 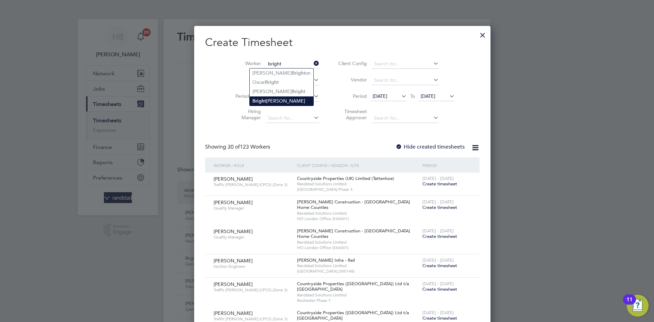 I want to click on button: Open Resource Center, 11 new notifications, so click(x=638, y=305).